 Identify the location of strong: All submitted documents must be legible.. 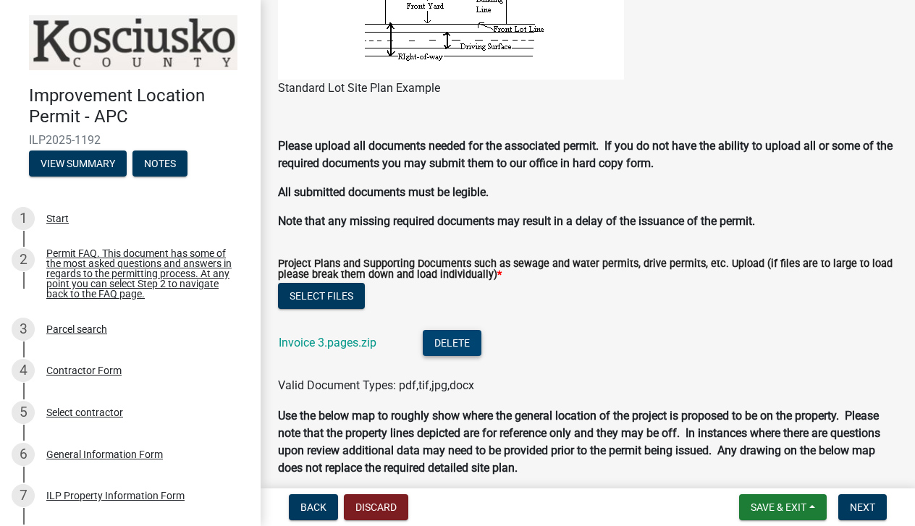
(383, 192).